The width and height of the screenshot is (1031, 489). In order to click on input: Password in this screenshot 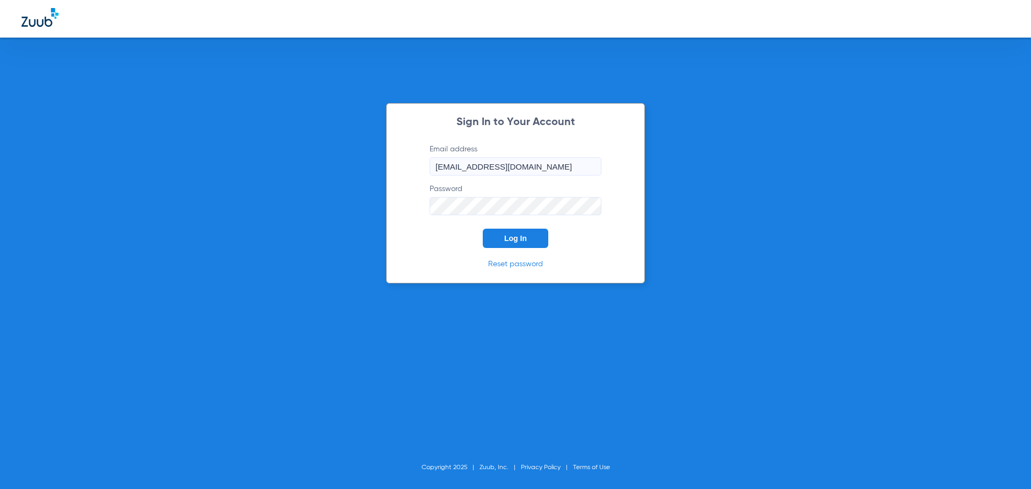, I will do `click(516, 206)`.